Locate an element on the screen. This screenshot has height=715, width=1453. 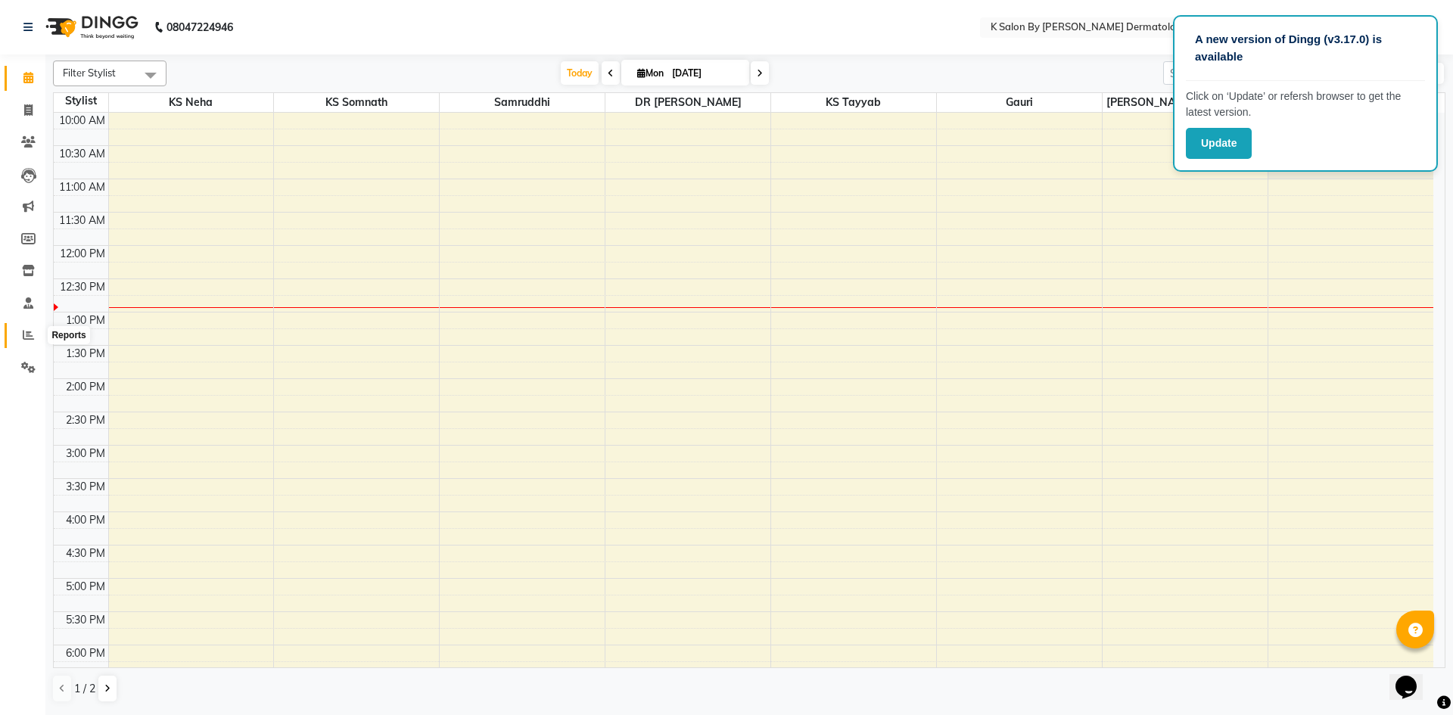
div: 1:00 PM is located at coordinates (85, 320).